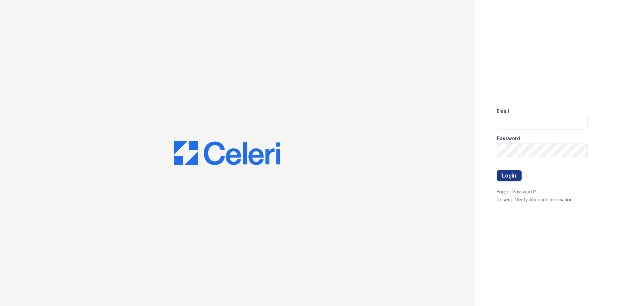 The height and width of the screenshot is (306, 634). What do you see at coordinates (508, 139) in the screenshot?
I see `label: Password` at bounding box center [508, 139].